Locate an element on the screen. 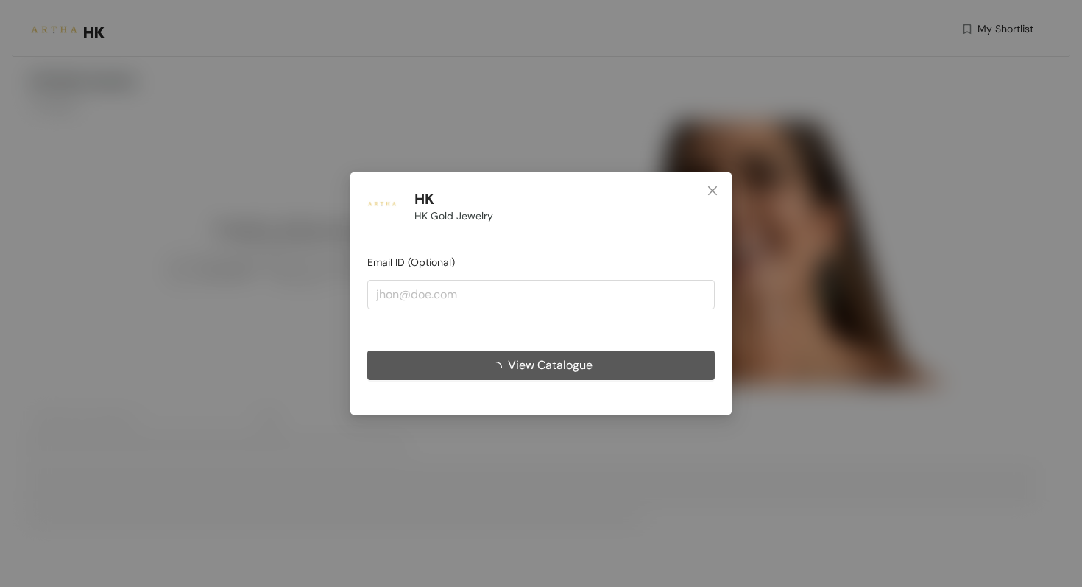 This screenshot has height=587, width=1082. span: close is located at coordinates (712, 191).